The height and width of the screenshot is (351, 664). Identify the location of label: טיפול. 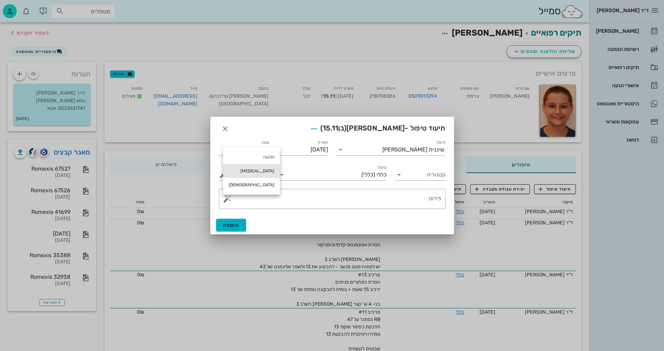
(382, 167).